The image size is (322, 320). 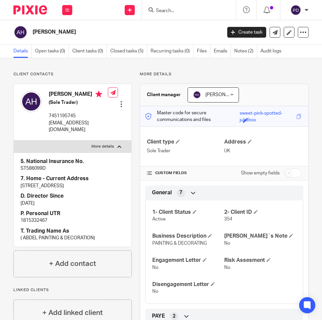 I want to click on p: Linked clients, so click(x=73, y=290).